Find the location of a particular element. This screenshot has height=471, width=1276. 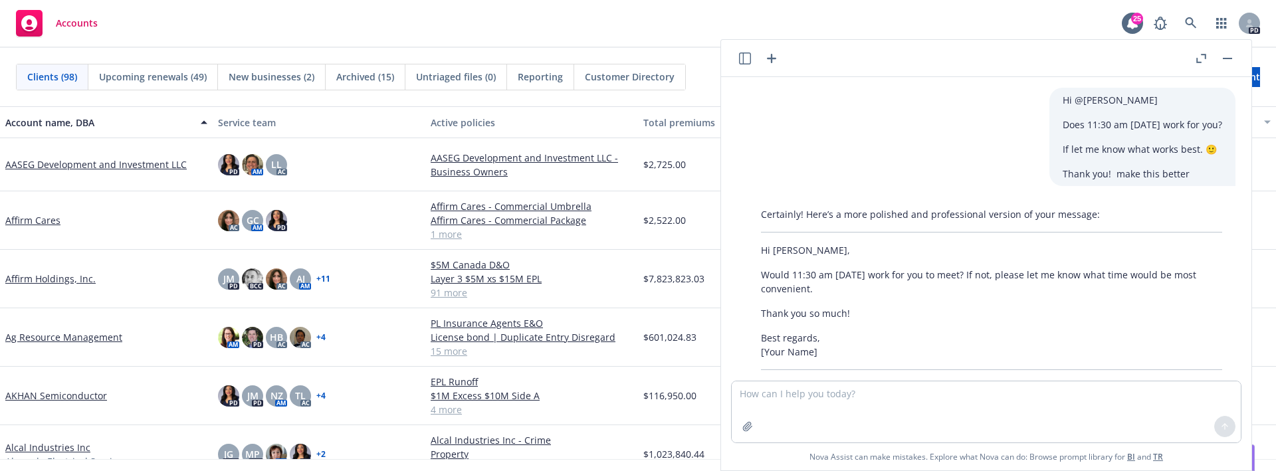

span: GC is located at coordinates (253, 220).